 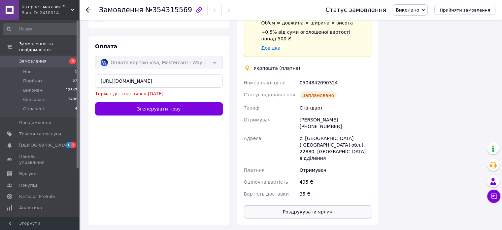 What do you see at coordinates (336, 182) in the screenshot?
I see `div: 495 ₴` at bounding box center [336, 182].